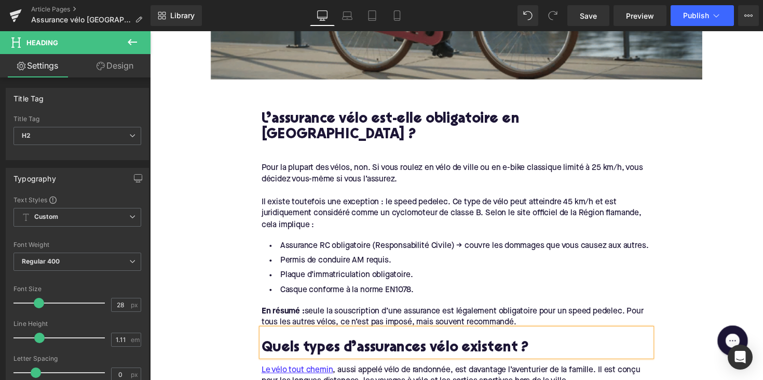  I want to click on b: Custom, so click(46, 217).